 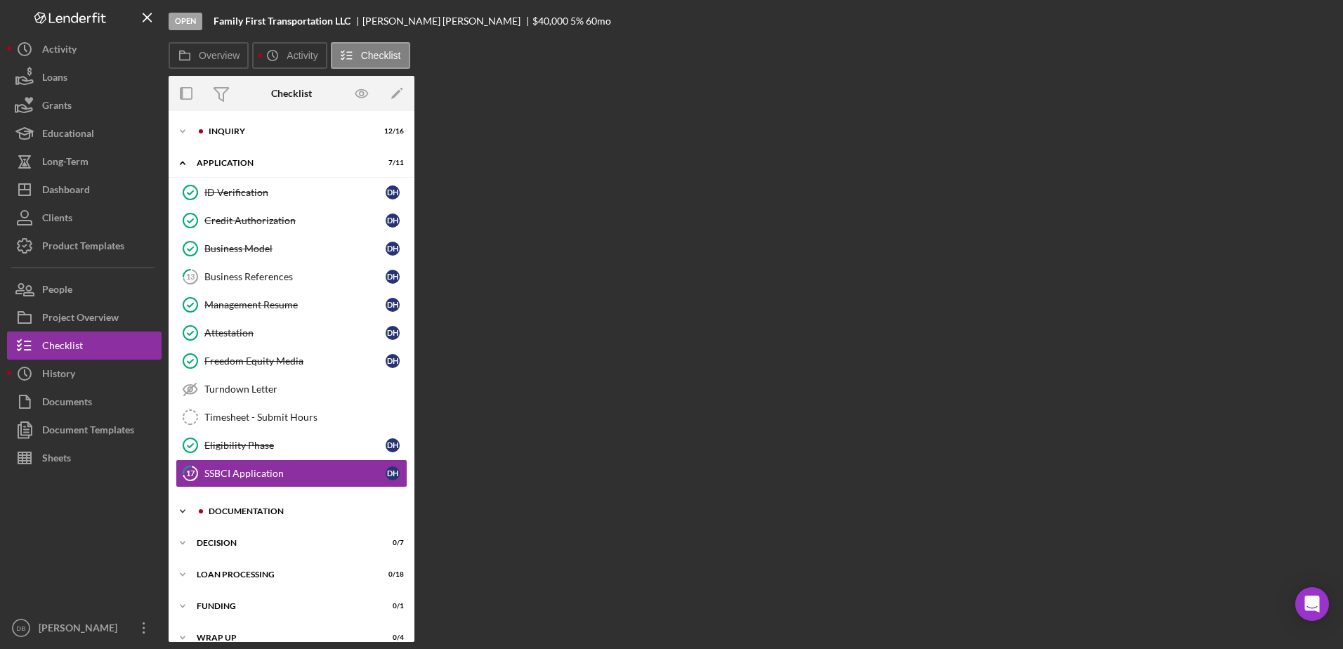 I want to click on span: $40,000, so click(x=550, y=20).